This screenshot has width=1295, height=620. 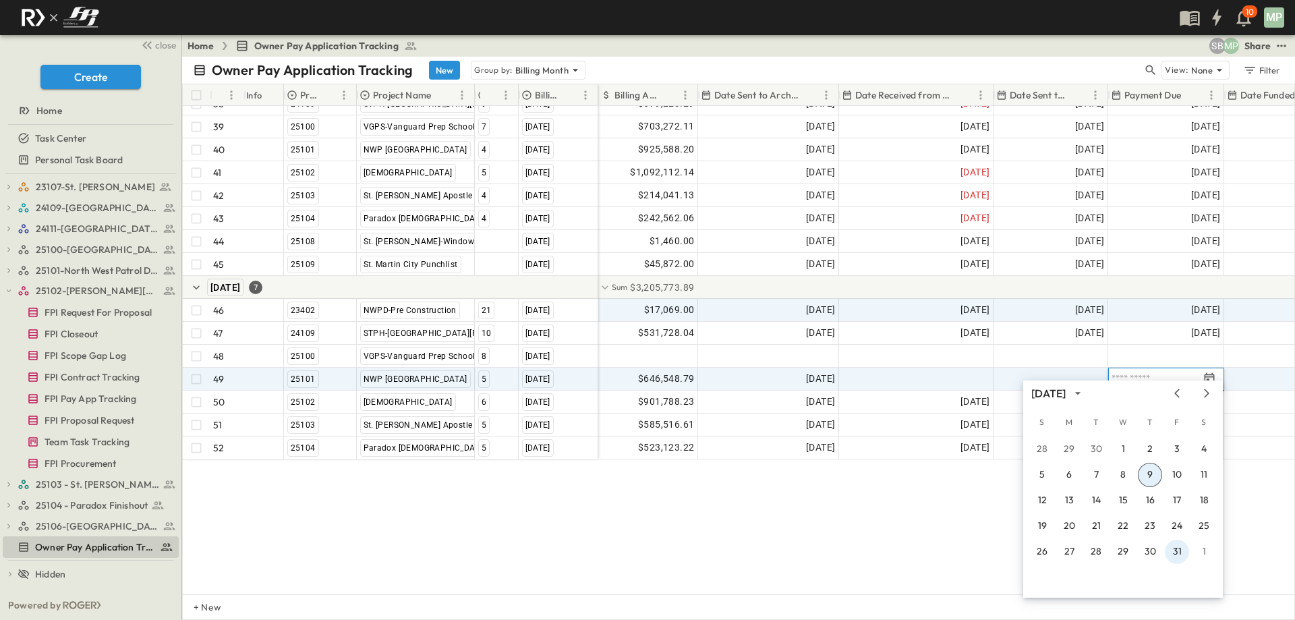 What do you see at coordinates (1204, 475) in the screenshot?
I see `button: 11` at bounding box center [1204, 475].